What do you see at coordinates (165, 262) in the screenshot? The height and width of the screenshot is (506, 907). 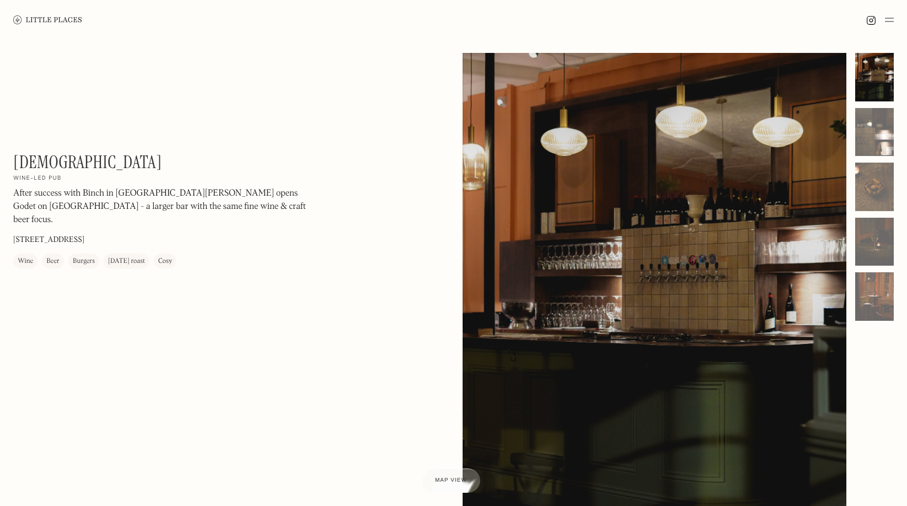 I see `div: Cosy` at bounding box center [165, 262].